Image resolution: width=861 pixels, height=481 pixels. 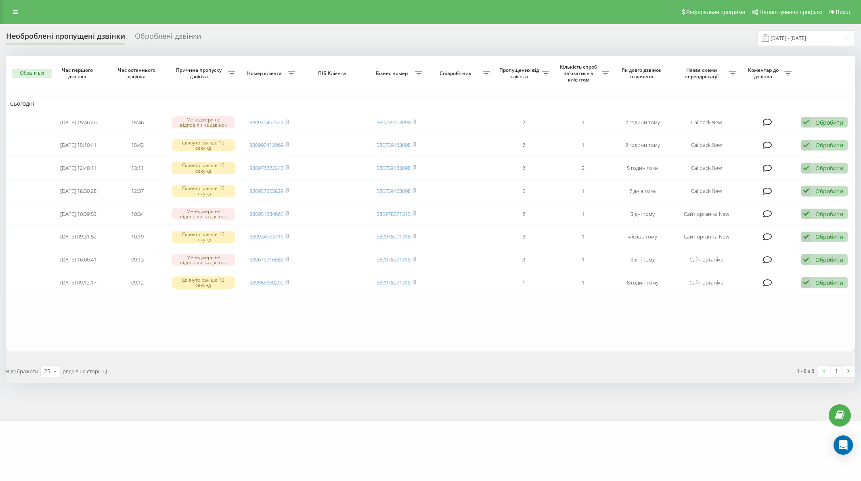 What do you see at coordinates (266, 260) in the screenshot?
I see `a: 380673716583` at bounding box center [266, 260].